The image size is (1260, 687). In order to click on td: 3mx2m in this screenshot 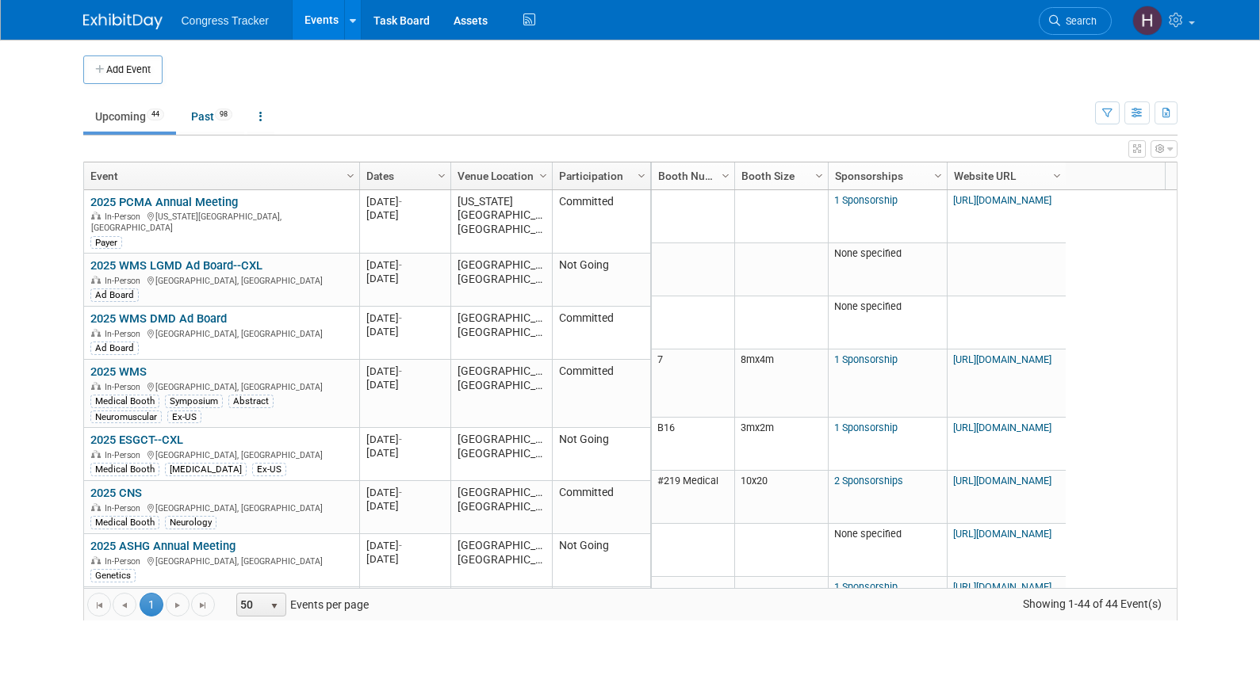, I will do `click(781, 444)`.